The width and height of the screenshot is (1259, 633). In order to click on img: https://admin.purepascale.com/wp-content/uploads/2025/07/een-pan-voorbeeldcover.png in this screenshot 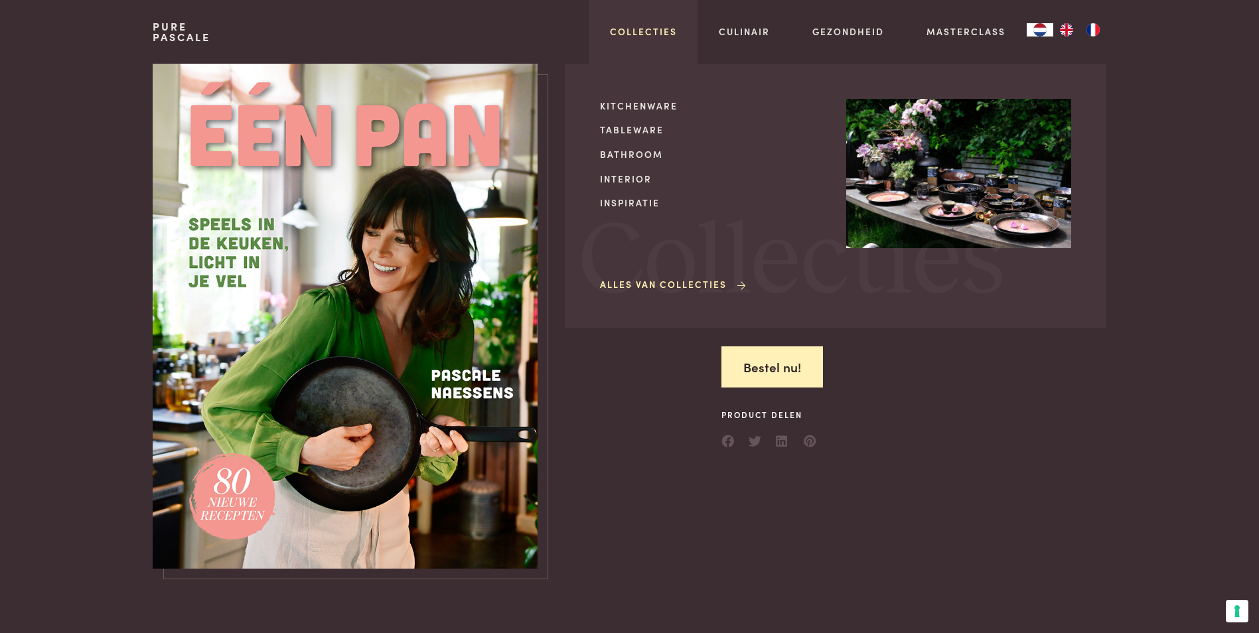, I will do `click(345, 316)`.